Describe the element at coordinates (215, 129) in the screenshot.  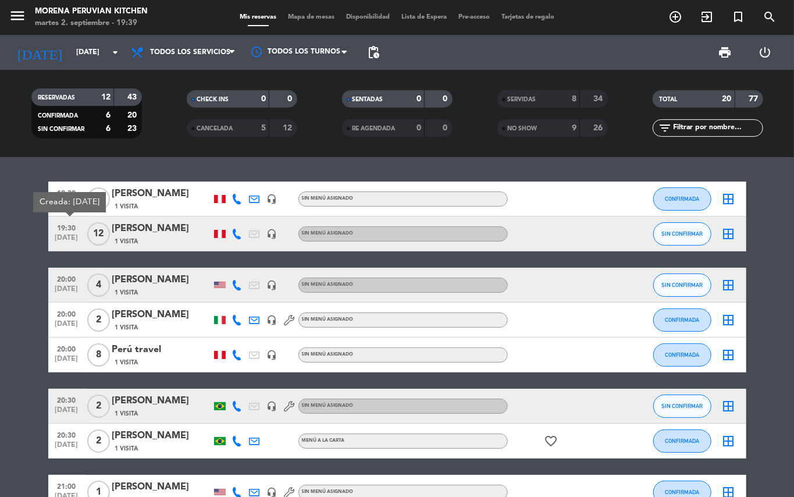
I see `span: CANCELADA` at that location.